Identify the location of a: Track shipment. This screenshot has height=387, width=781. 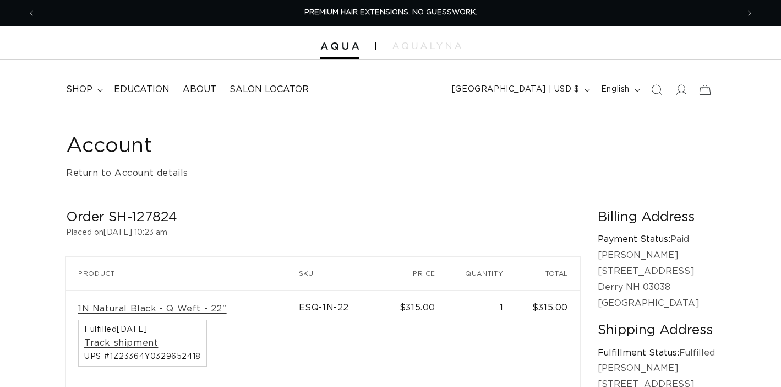
(121, 342).